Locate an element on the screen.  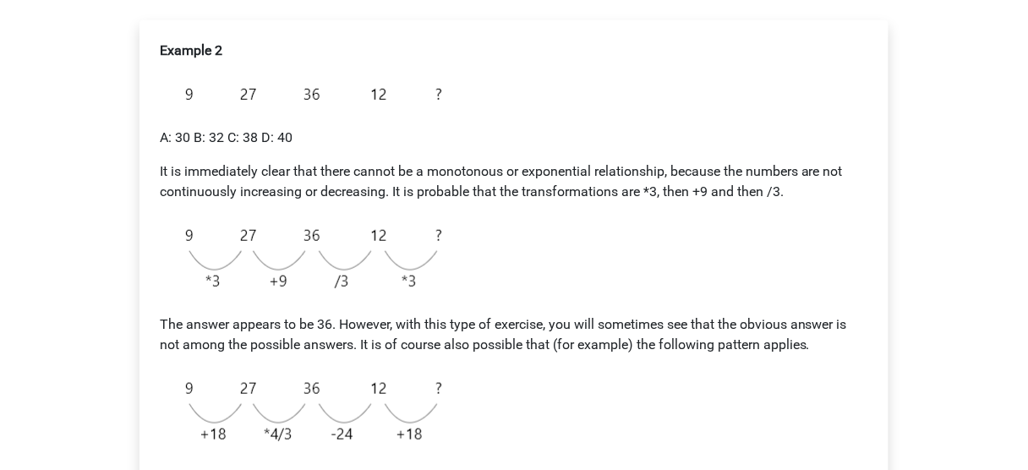
p: A: 30 B: 32 C: 38 D: 40 is located at coordinates (514, 138).